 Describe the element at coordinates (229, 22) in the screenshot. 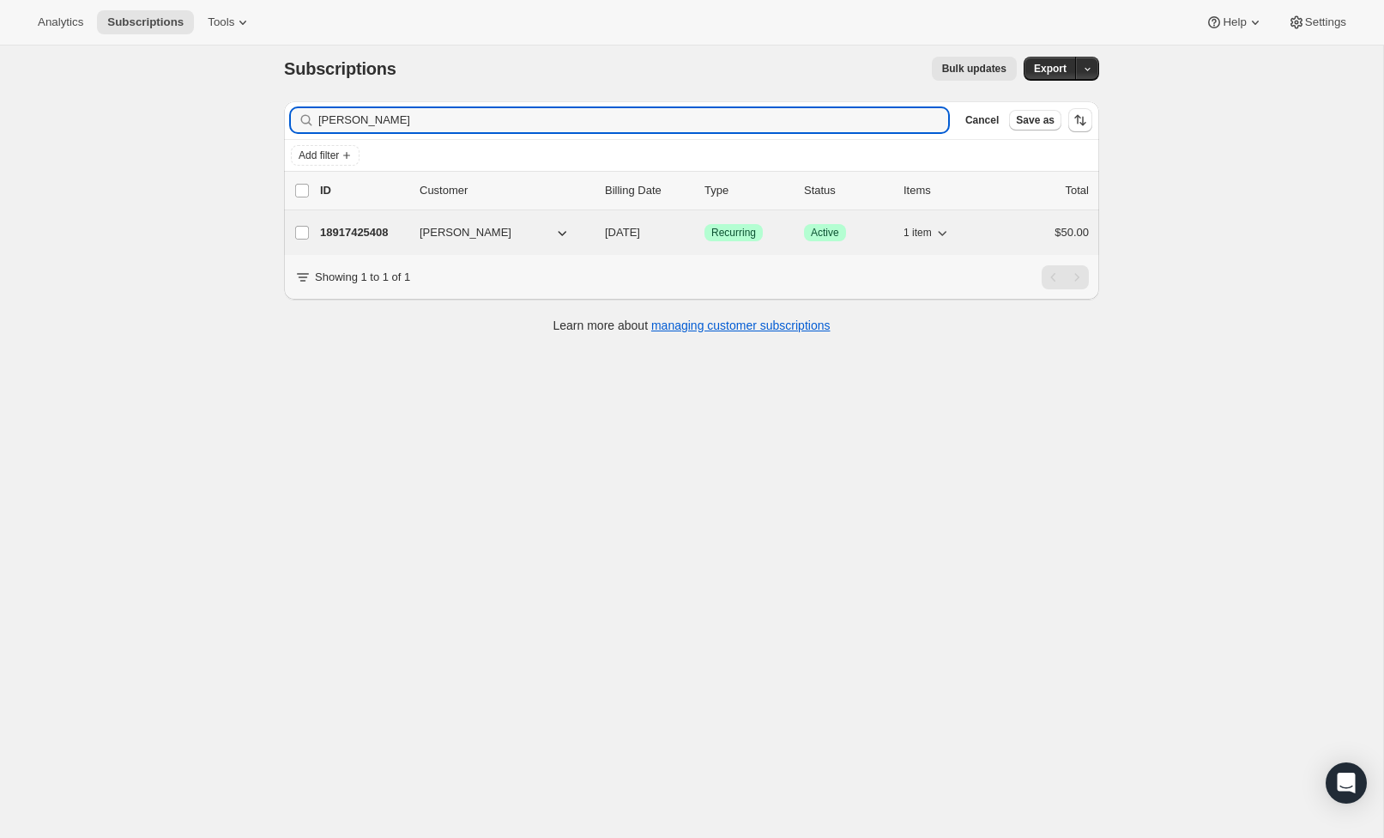

I see `button: Tools` at that location.